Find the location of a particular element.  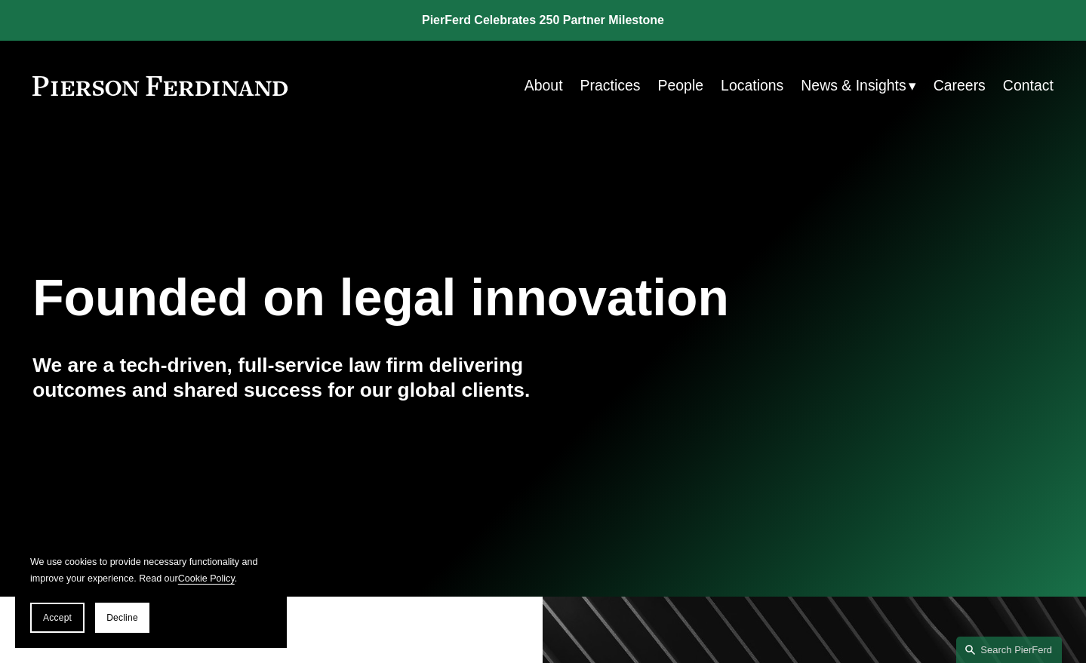

button: Decline is located at coordinates (122, 618).